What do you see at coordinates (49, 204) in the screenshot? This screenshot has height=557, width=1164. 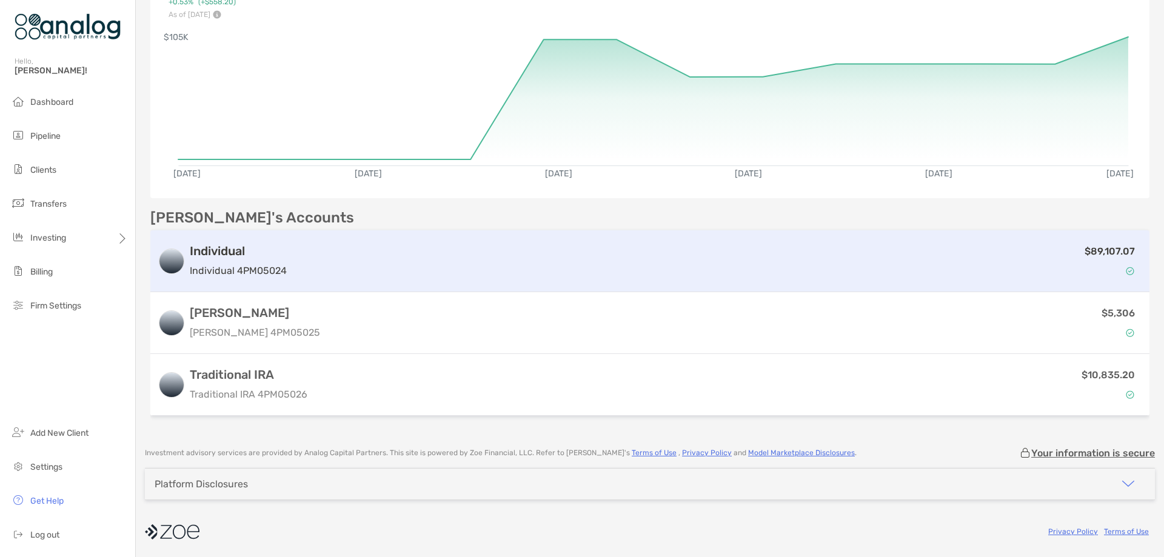 I see `span: Transfers` at bounding box center [49, 204].